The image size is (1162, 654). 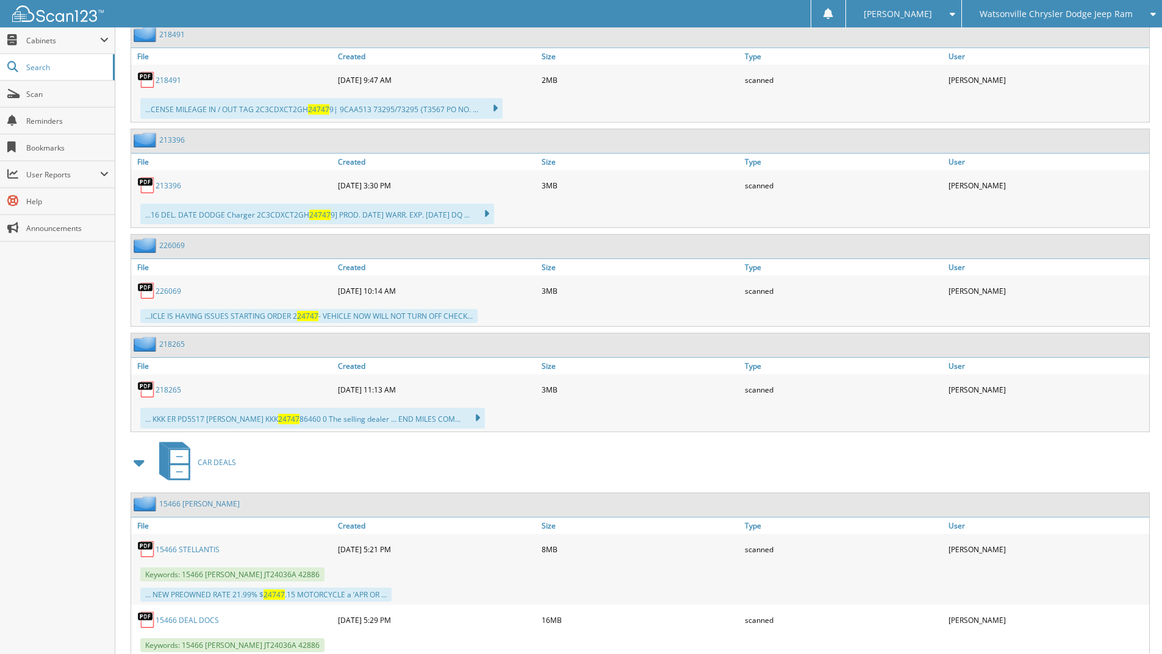 What do you see at coordinates (58, 13) in the screenshot?
I see `img: scan123-logo-white.svg` at bounding box center [58, 13].